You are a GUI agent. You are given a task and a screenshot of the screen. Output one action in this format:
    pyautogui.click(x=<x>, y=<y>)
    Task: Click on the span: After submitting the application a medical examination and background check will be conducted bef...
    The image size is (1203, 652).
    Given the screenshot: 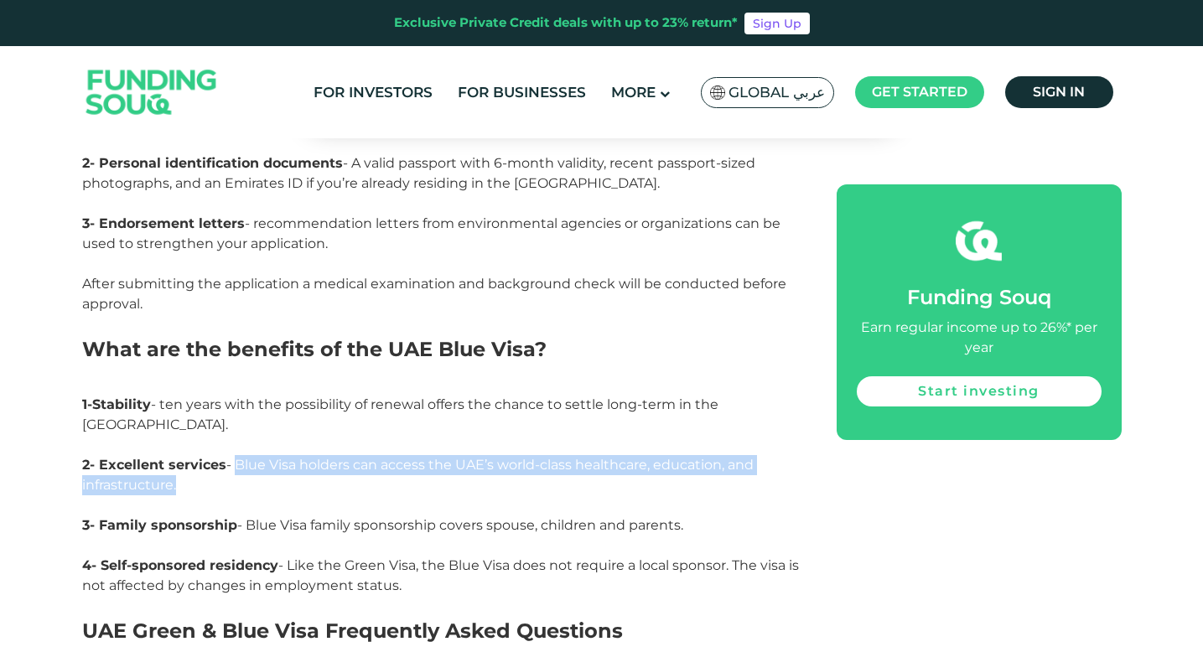 What is the action you would take?
    pyautogui.click(x=434, y=293)
    